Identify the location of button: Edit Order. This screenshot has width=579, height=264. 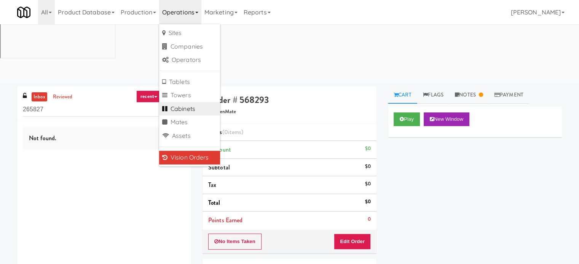
(352, 242).